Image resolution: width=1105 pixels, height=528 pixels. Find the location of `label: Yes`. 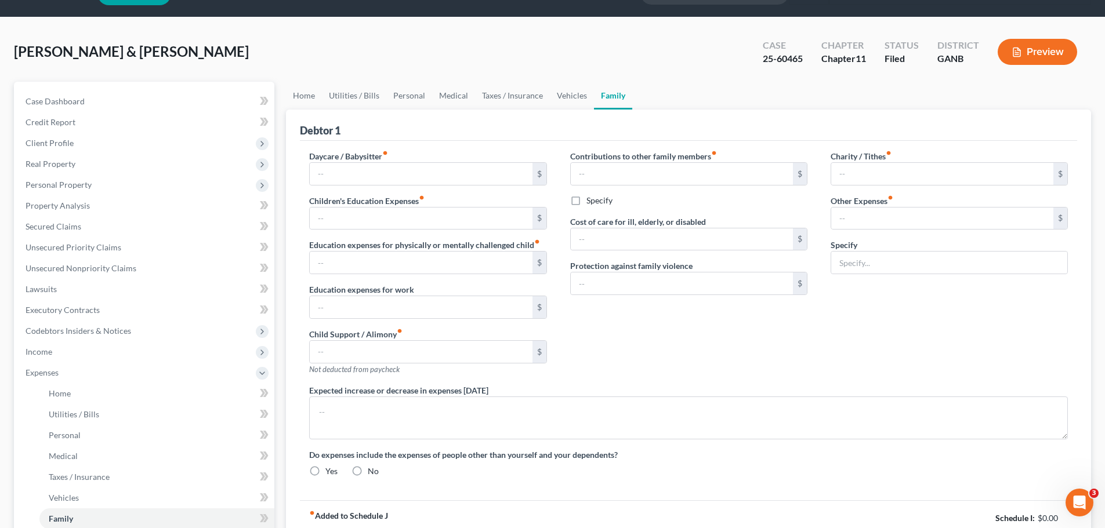

label: Yes is located at coordinates (331, 472).